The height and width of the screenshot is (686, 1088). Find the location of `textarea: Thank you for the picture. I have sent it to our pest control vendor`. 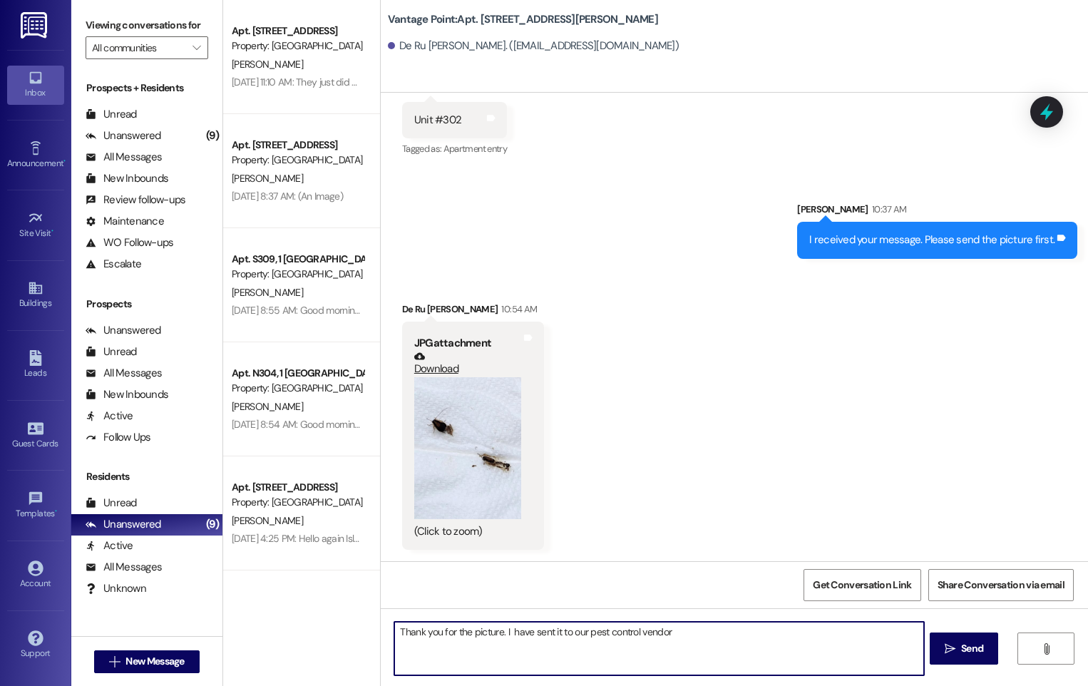

textarea: Thank you for the picture. I have sent it to our pest control vendor is located at coordinates (659, 648).